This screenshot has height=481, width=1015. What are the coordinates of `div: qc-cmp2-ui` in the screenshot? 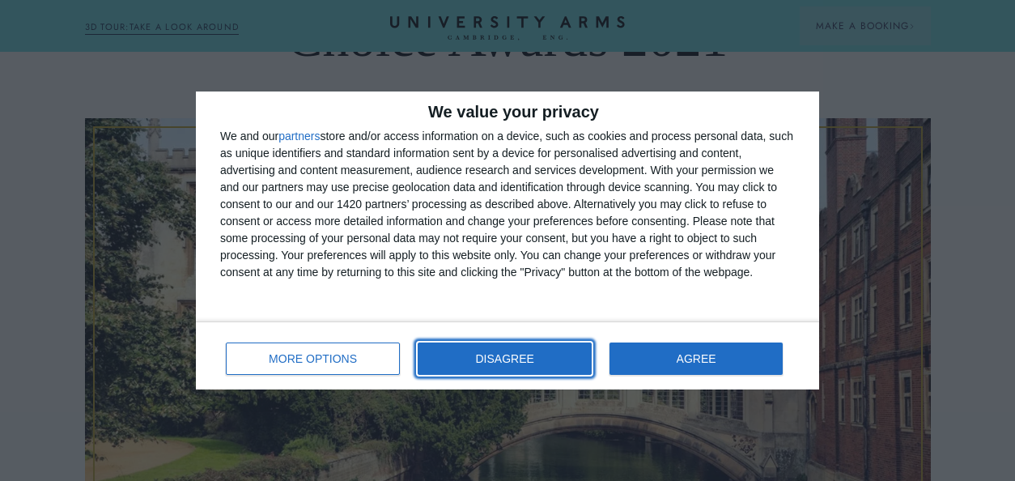 It's located at (508, 240).